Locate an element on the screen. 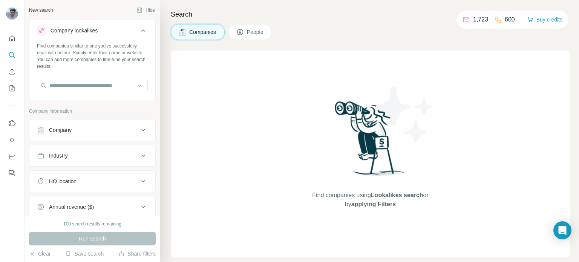 The image size is (579, 262). button: Save search is located at coordinates (85, 254).